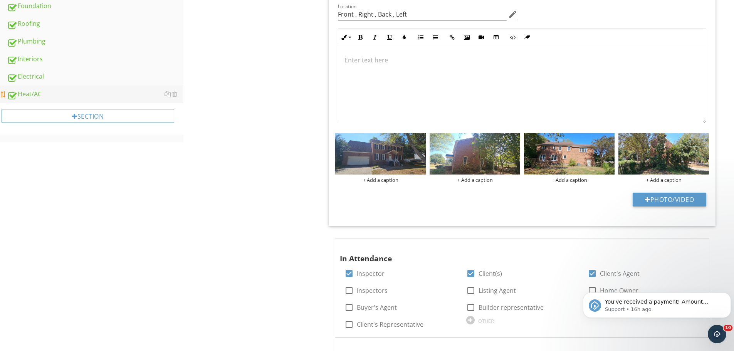  I want to click on button: Unordered List, so click(436, 37).